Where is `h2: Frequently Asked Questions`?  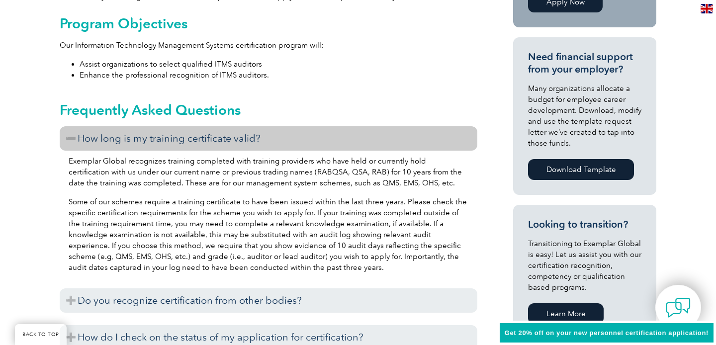
h2: Frequently Asked Questions is located at coordinates (268, 110).